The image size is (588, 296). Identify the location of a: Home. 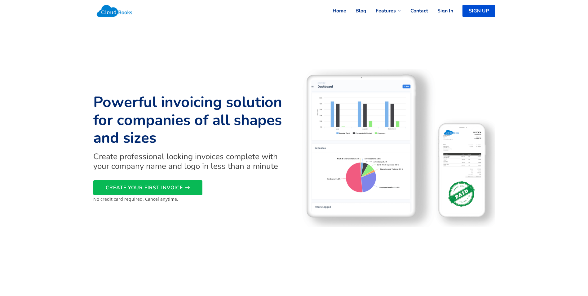
(335, 11).